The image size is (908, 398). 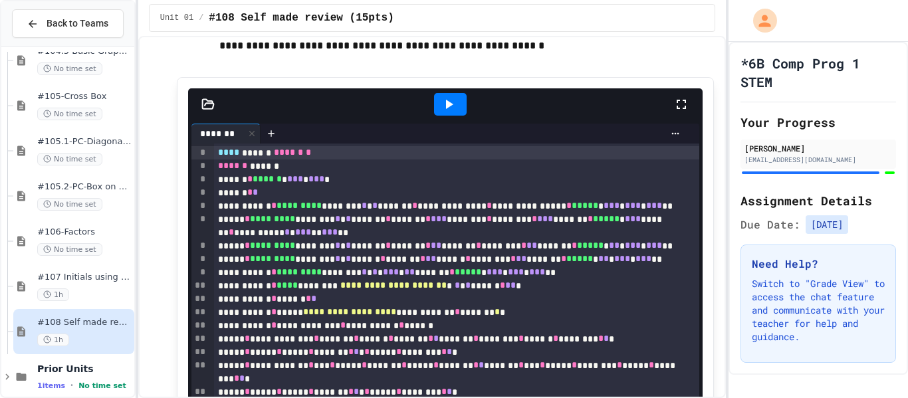 I want to click on span: Due Date:, so click(x=771, y=225).